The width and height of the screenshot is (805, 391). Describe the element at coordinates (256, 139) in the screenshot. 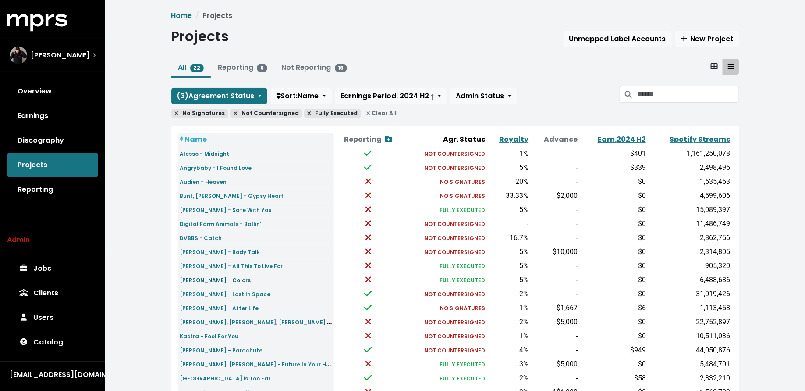

I see `th: Name` at that location.